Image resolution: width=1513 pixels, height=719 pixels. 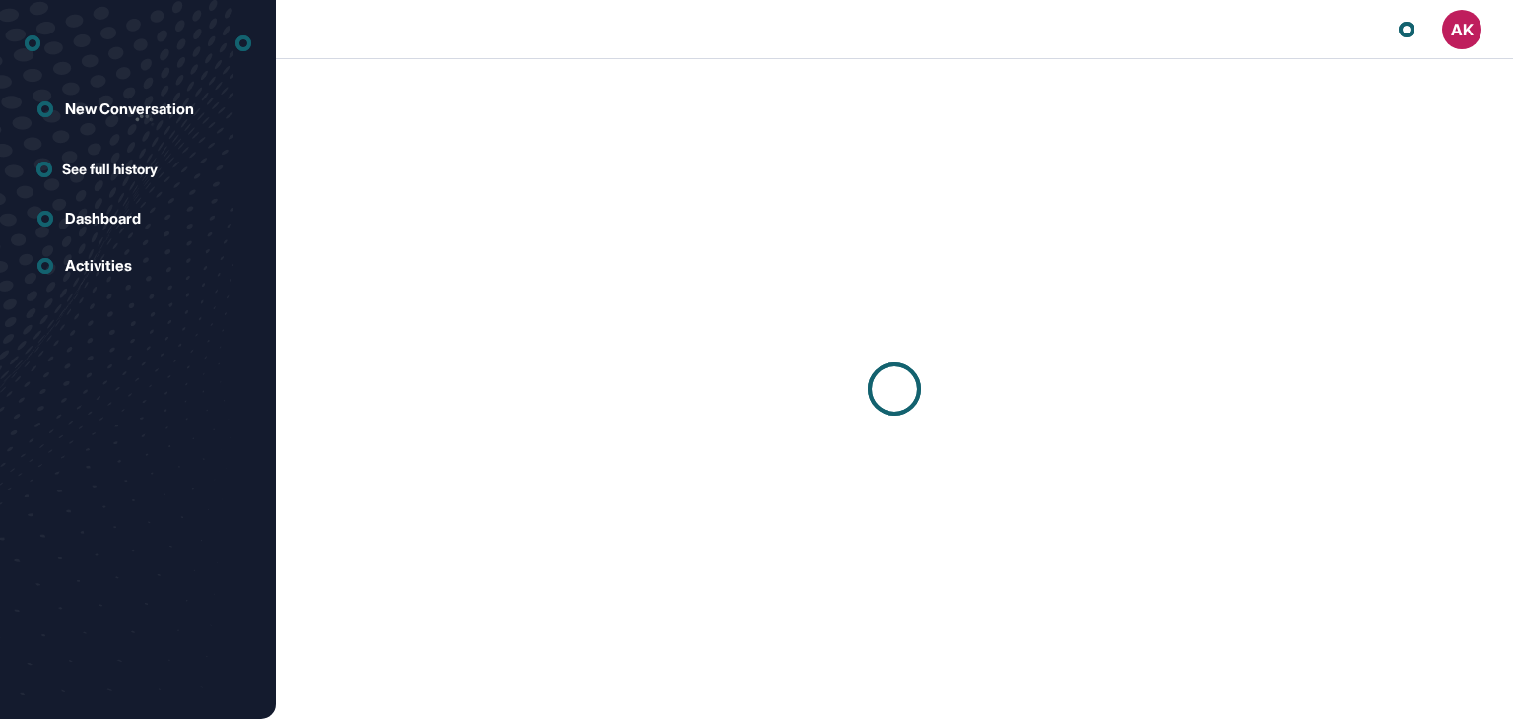 I want to click on div: Activities, so click(x=99, y=266).